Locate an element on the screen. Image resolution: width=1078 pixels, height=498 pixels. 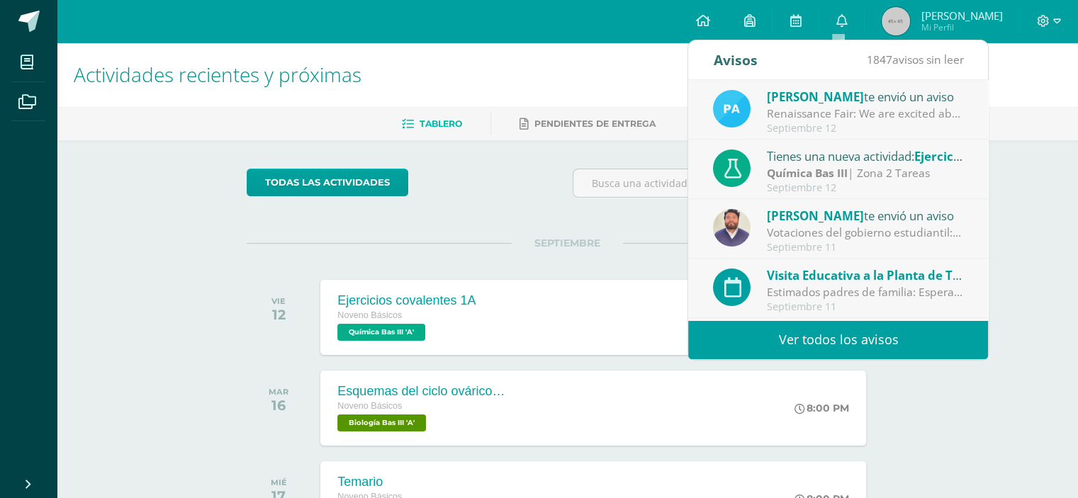
div: 12 is located at coordinates (279, 315).